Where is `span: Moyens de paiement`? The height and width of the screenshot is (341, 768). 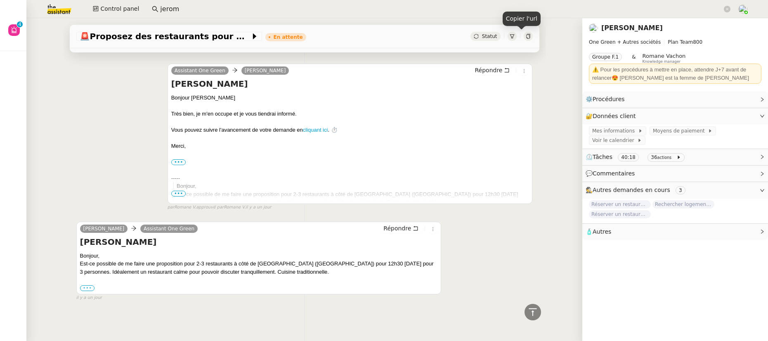 span: Moyens de paiement is located at coordinates (680, 131).